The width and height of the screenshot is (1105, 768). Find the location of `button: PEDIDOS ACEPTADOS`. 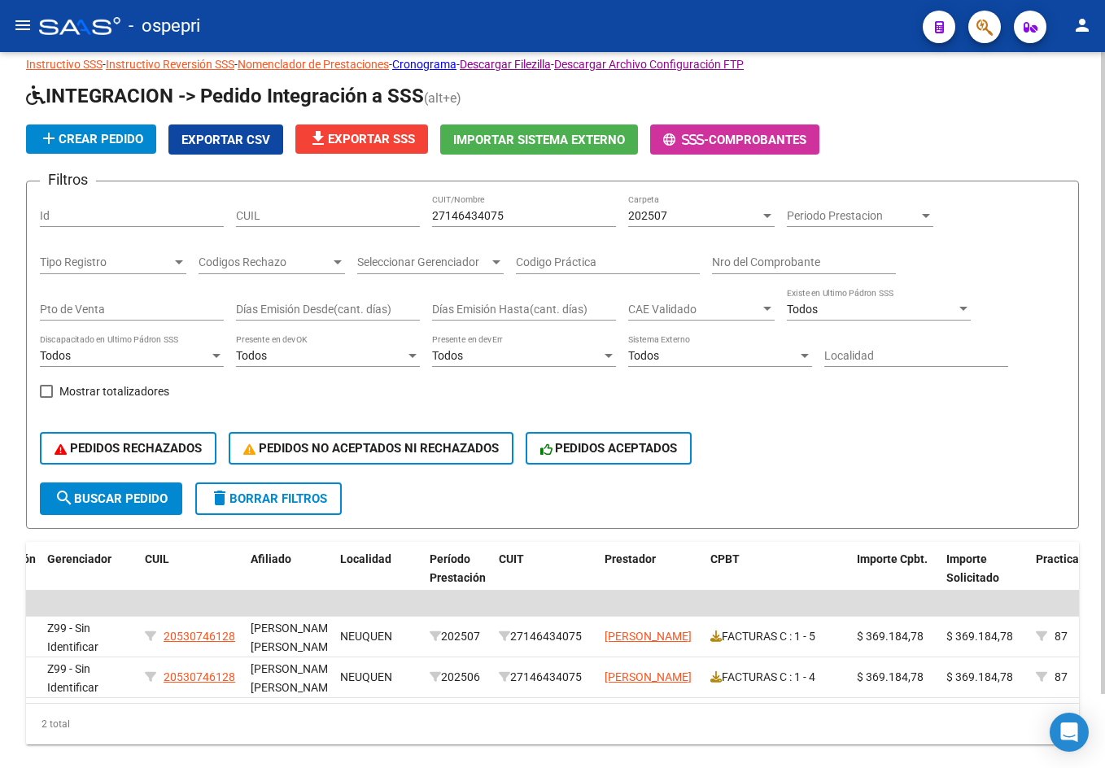

button: PEDIDOS ACEPTADOS is located at coordinates (609, 448).